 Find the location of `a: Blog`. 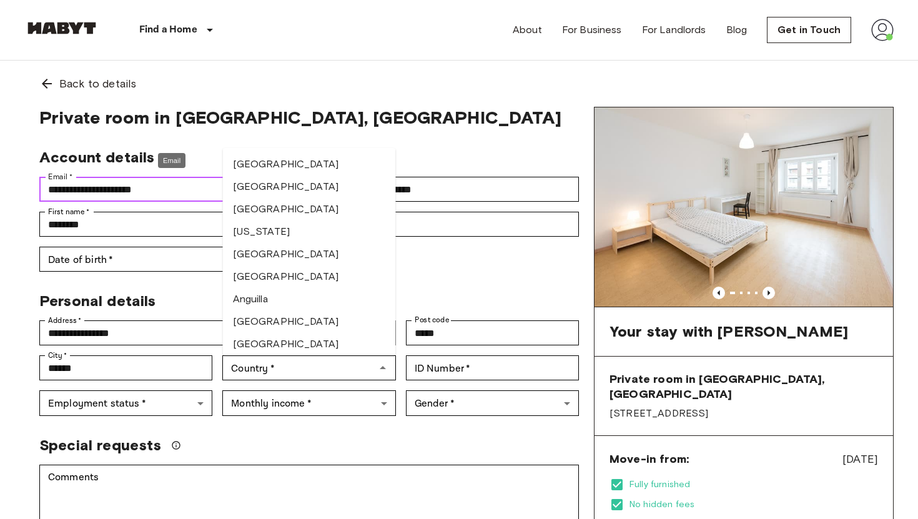

a: Blog is located at coordinates (737, 30).